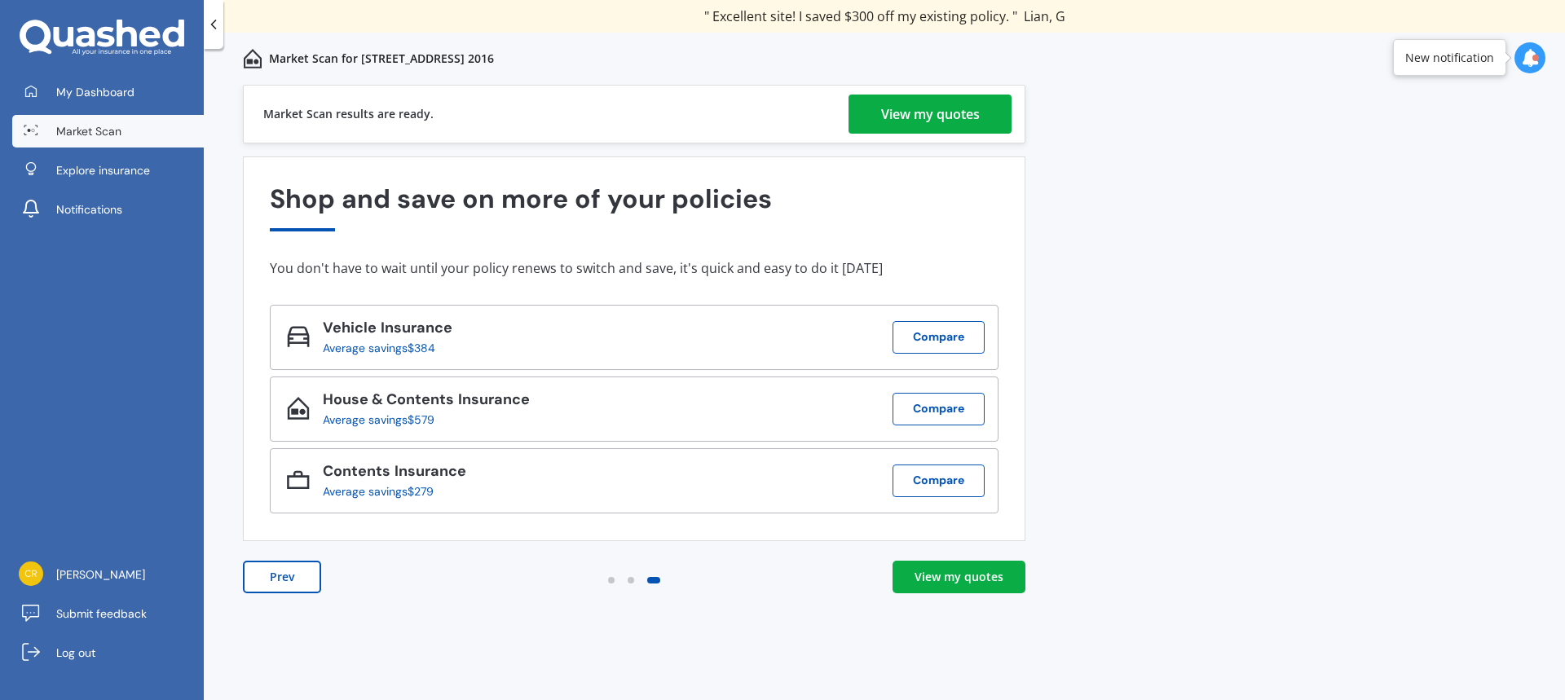 This screenshot has width=1565, height=700. I want to click on div: Vehicle, so click(387, 330).